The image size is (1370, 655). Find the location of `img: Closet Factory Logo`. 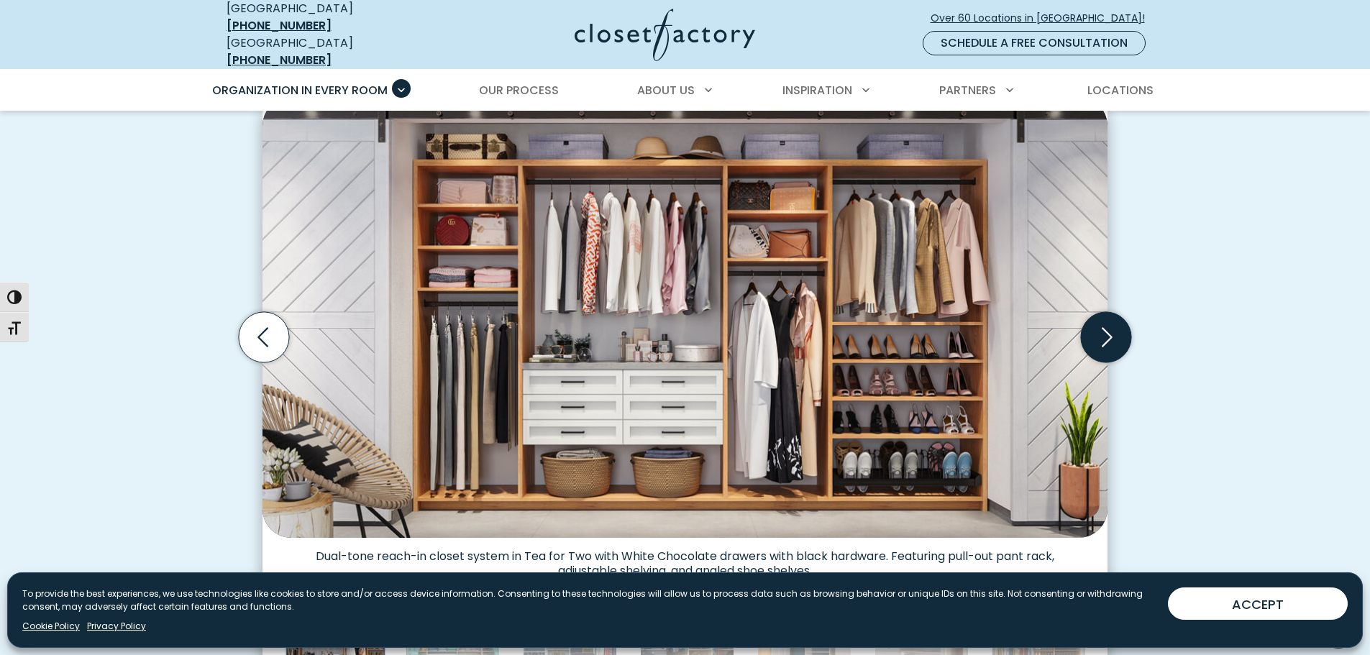

img: Closet Factory Logo is located at coordinates (664, 35).